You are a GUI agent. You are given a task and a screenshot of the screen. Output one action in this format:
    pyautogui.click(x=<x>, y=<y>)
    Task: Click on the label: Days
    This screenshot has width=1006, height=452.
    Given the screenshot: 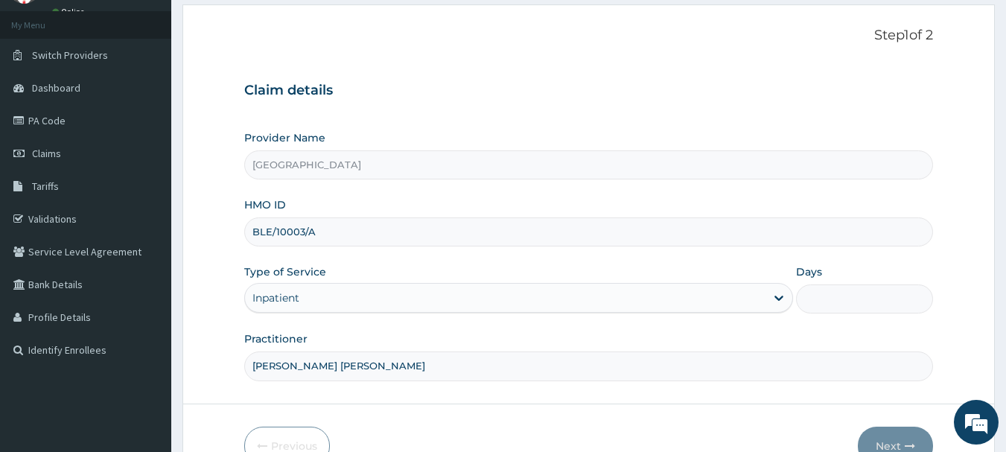 What is the action you would take?
    pyautogui.click(x=808, y=272)
    